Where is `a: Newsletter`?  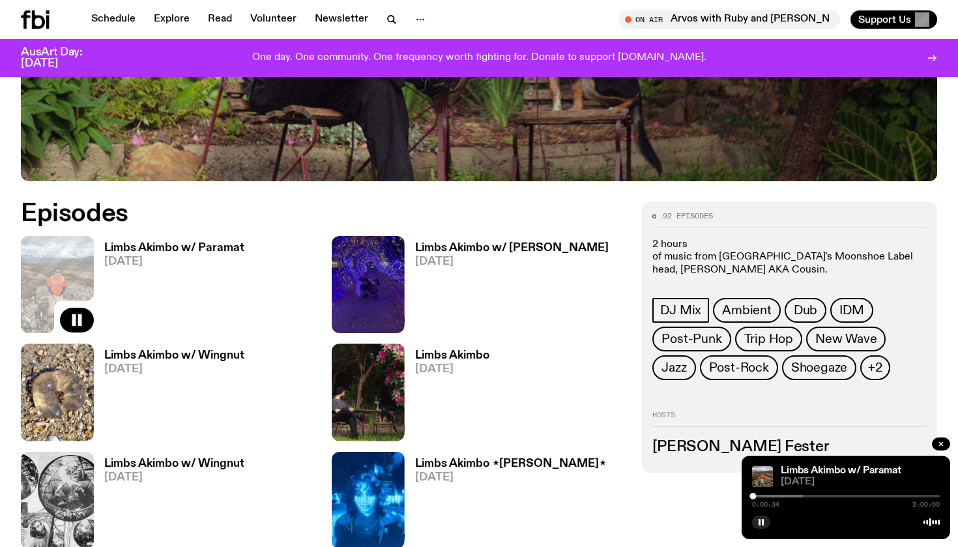
a: Newsletter is located at coordinates (341, 20).